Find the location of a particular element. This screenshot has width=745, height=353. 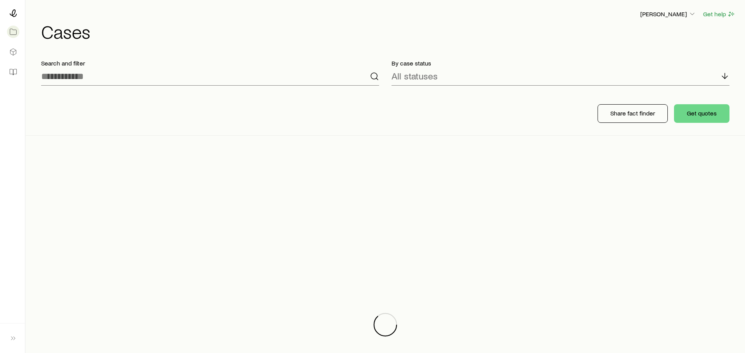

p: Share fact finder is located at coordinates (632, 113).